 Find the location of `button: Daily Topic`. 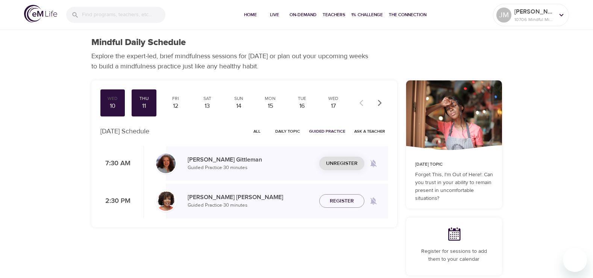

button: Daily Topic is located at coordinates (288, 131).